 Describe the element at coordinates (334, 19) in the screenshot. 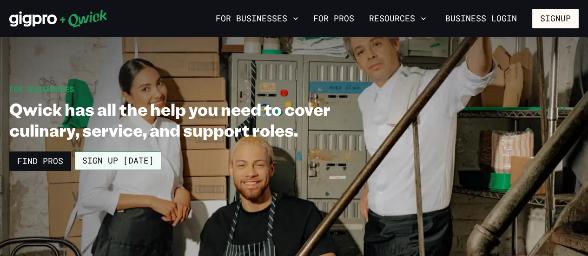

I see `a: For Pros` at that location.